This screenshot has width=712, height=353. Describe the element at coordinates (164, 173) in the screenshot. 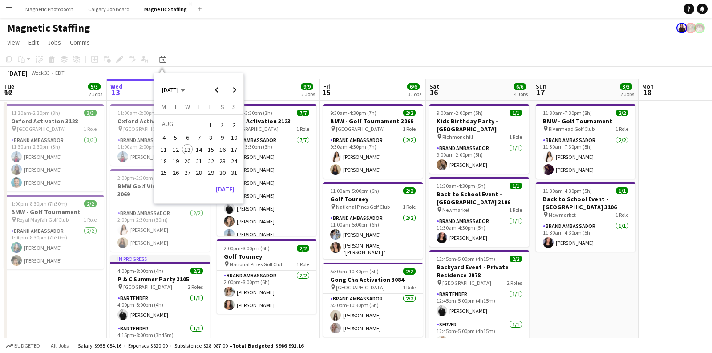

I see `span: 25` at that location.